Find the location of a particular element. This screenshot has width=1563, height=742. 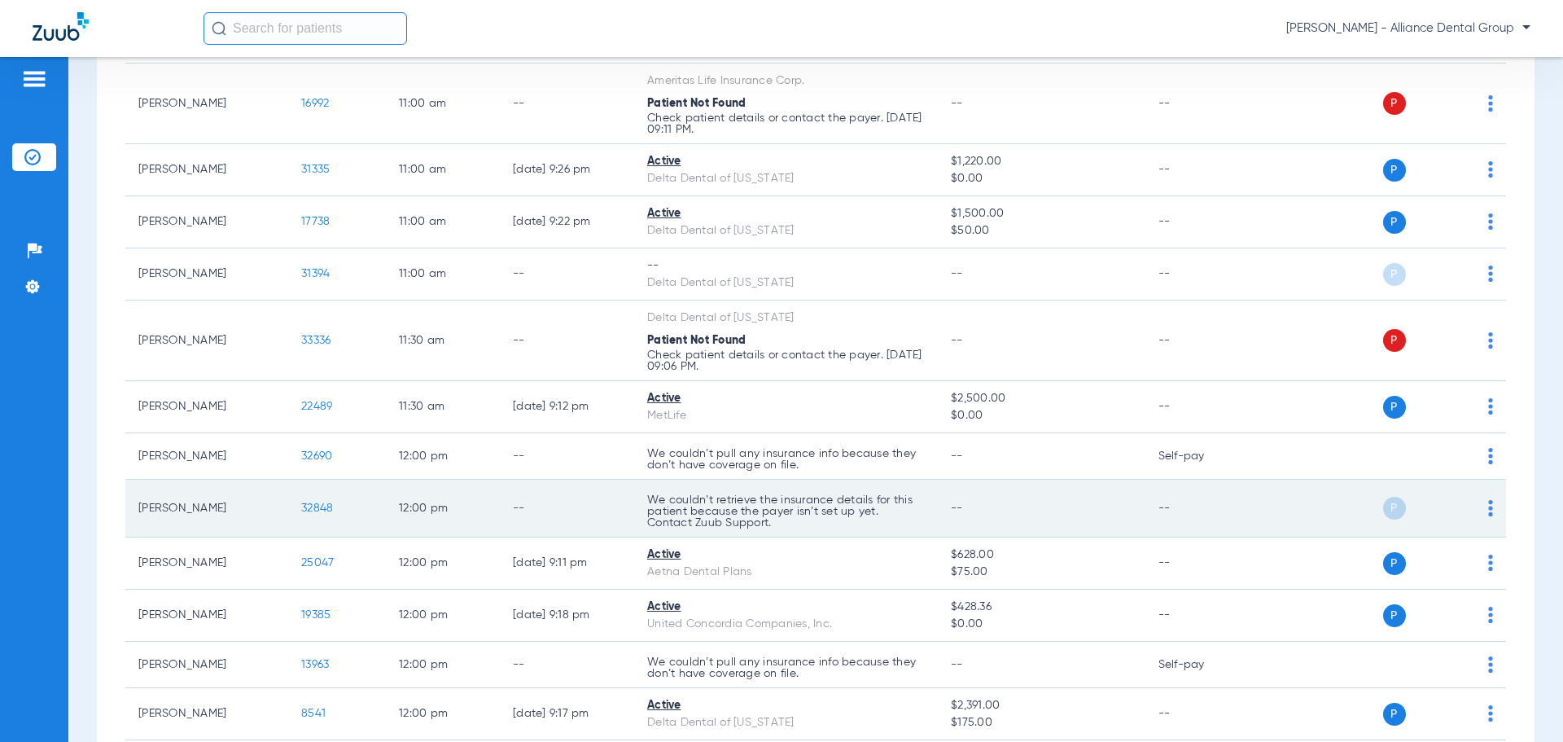

div: Ameritas Life Insurance Corp. is located at coordinates (786, 81).